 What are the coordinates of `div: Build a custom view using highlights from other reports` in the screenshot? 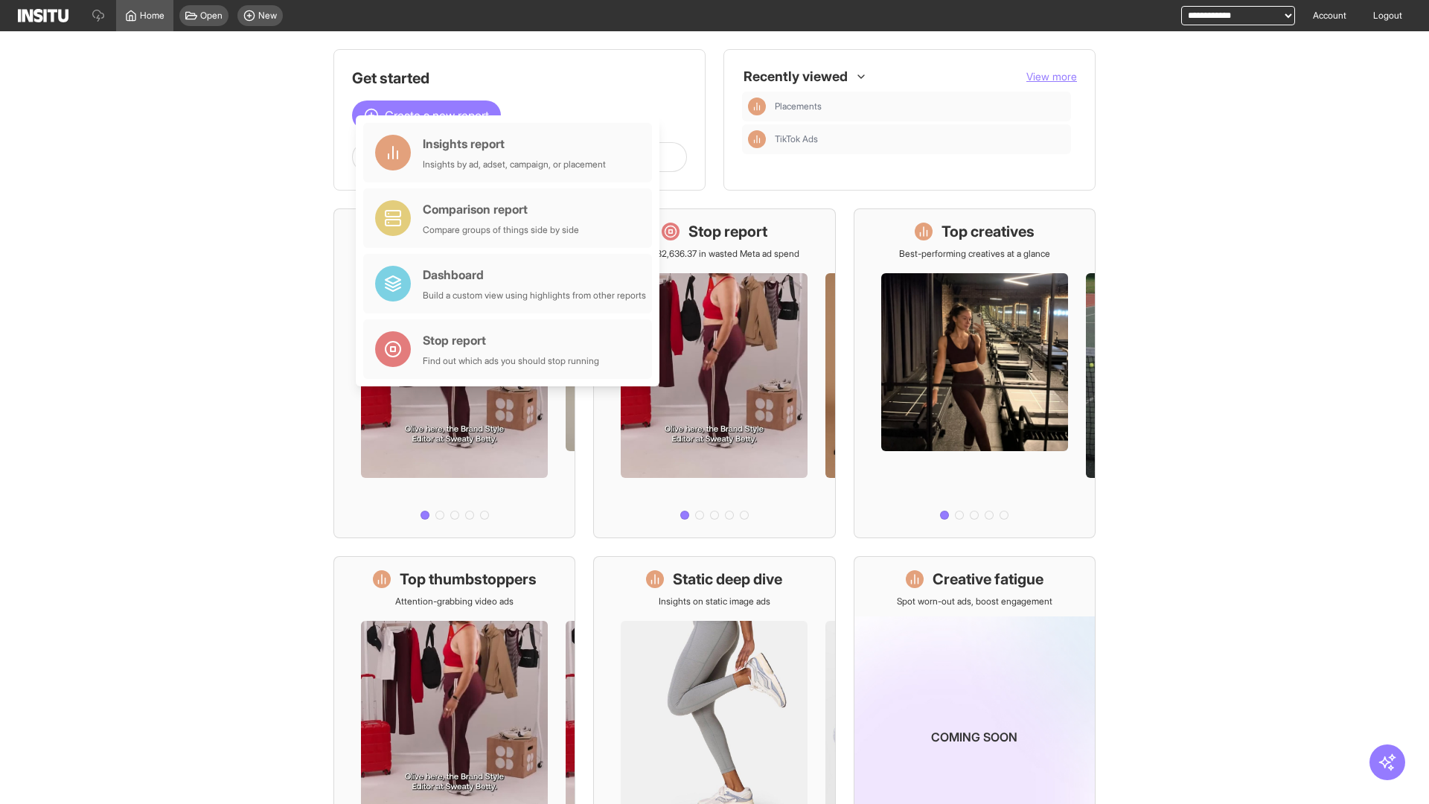 It's located at (534, 295).